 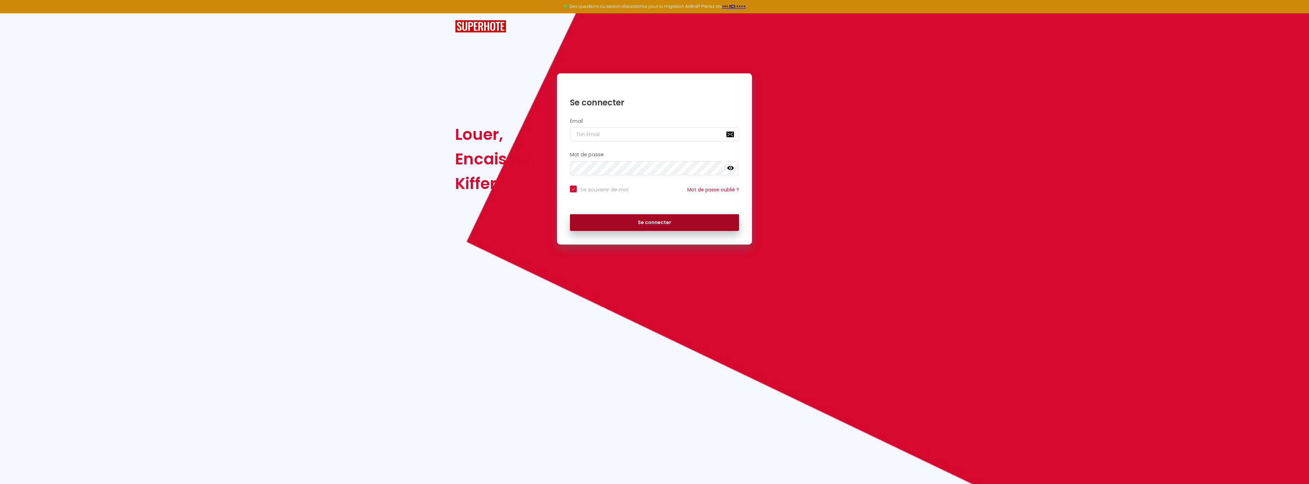 What do you see at coordinates (734, 6) in the screenshot?
I see `strong: >>> ICI <<<<` at bounding box center [734, 6].